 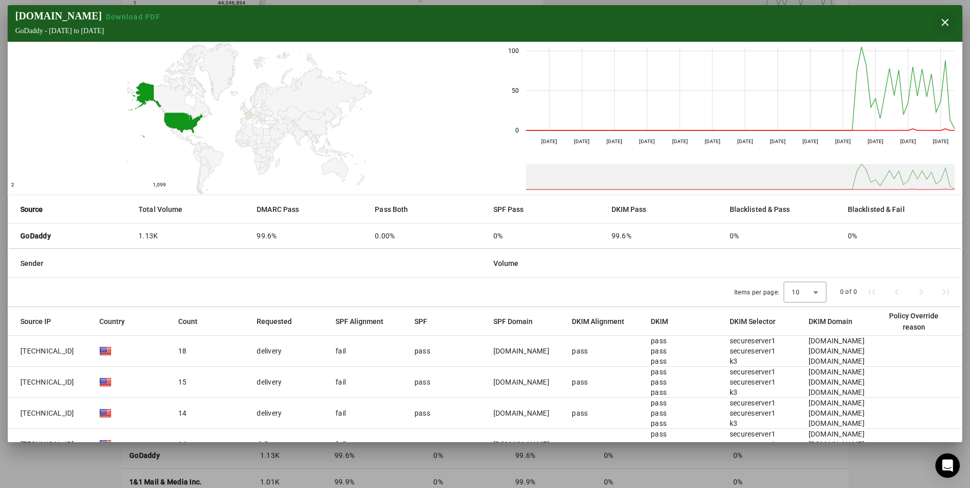 I want to click on text: 1,099, so click(x=159, y=184).